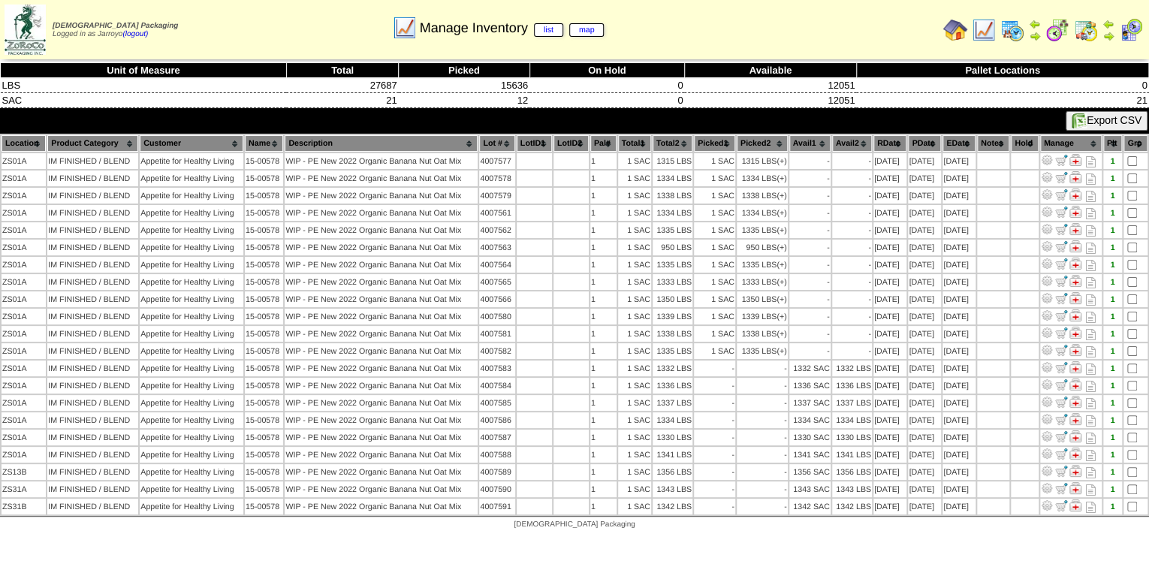  Describe the element at coordinates (1108, 24) in the screenshot. I see `img: arrowleft.gif` at that location.